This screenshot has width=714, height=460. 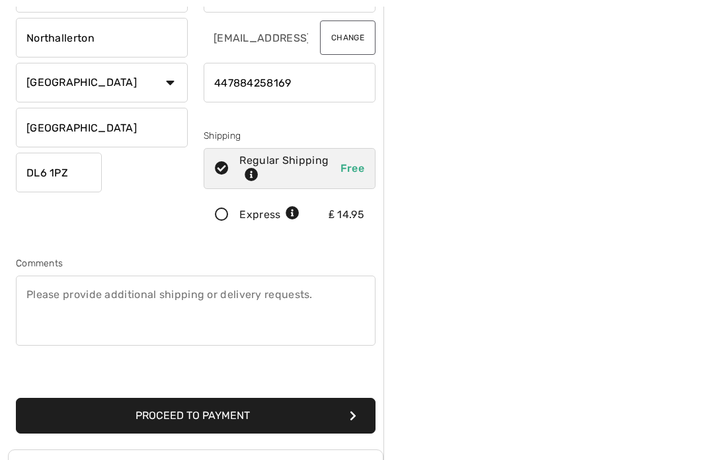 What do you see at coordinates (290, 136) in the screenshot?
I see `div: Shipping` at bounding box center [290, 136].